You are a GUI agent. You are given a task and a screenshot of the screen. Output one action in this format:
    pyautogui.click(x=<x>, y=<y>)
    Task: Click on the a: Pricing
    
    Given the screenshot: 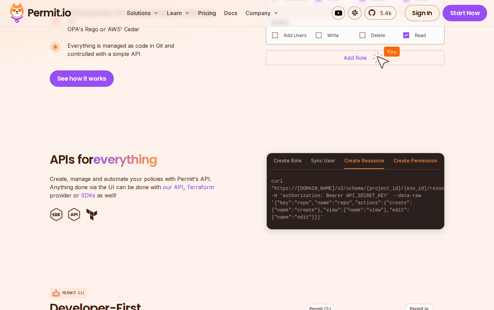 What is the action you would take?
    pyautogui.click(x=207, y=13)
    